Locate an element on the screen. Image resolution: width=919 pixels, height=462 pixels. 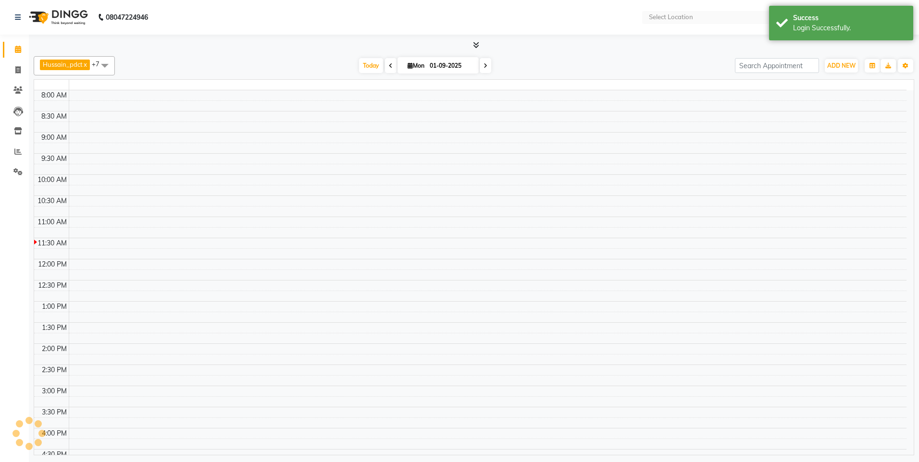
div: Select Location is located at coordinates (671, 17).